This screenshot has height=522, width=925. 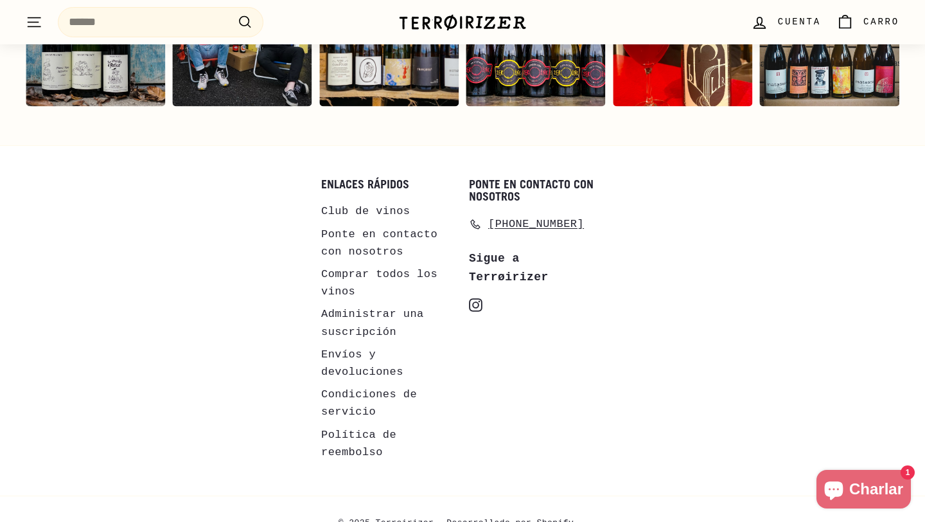 I want to click on a: Administrar una suscripción, so click(x=389, y=322).